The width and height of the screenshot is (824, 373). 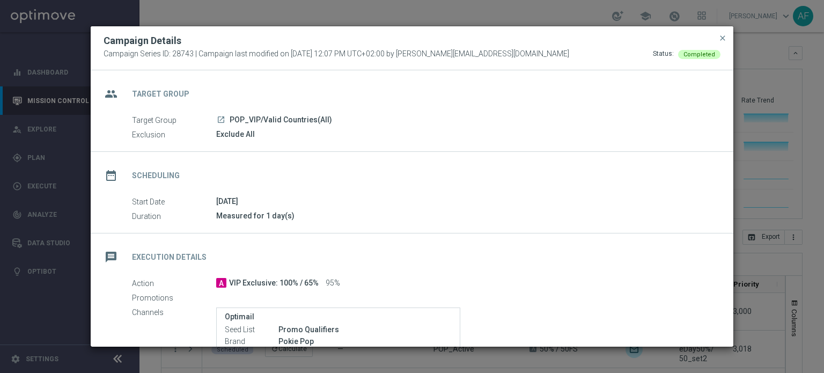 What do you see at coordinates (111, 257) in the screenshot?
I see `i: message` at bounding box center [111, 257].